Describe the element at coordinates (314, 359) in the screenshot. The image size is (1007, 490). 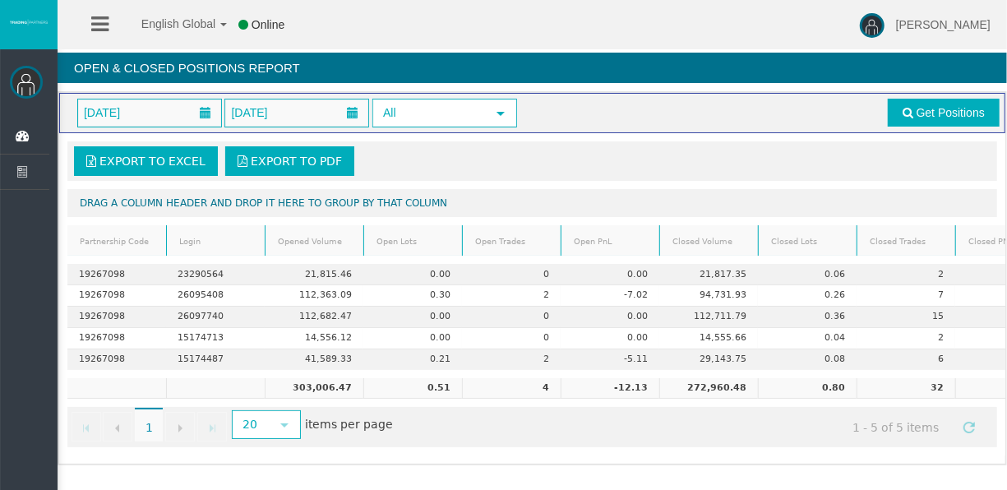
I see `td: 41,589.33` at that location.